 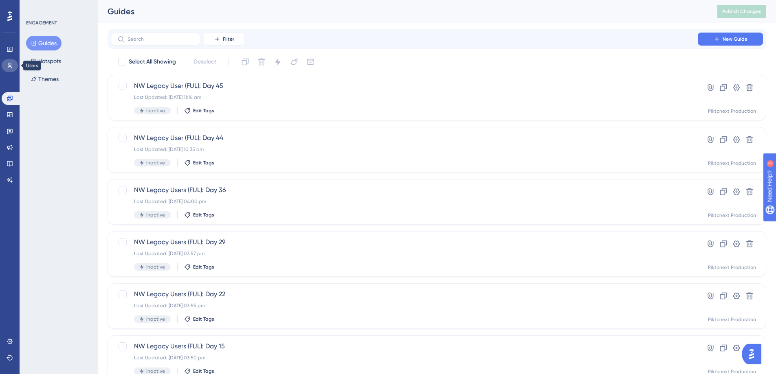 I want to click on span: NW Legacy User (FUL): Day 45, so click(x=404, y=86).